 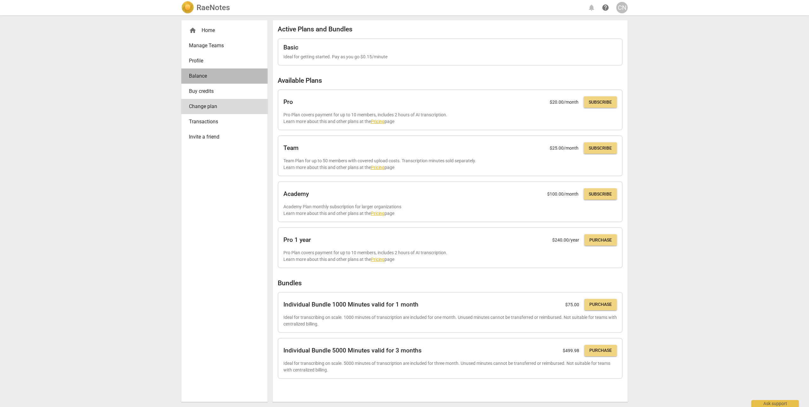 I want to click on p: $ 20.00 /month, so click(x=564, y=102).